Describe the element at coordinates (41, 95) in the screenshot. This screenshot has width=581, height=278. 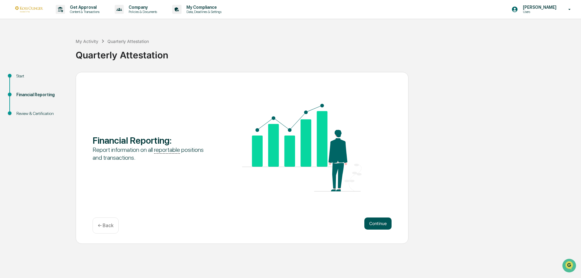
I see `div: Financial Reporting` at that location.